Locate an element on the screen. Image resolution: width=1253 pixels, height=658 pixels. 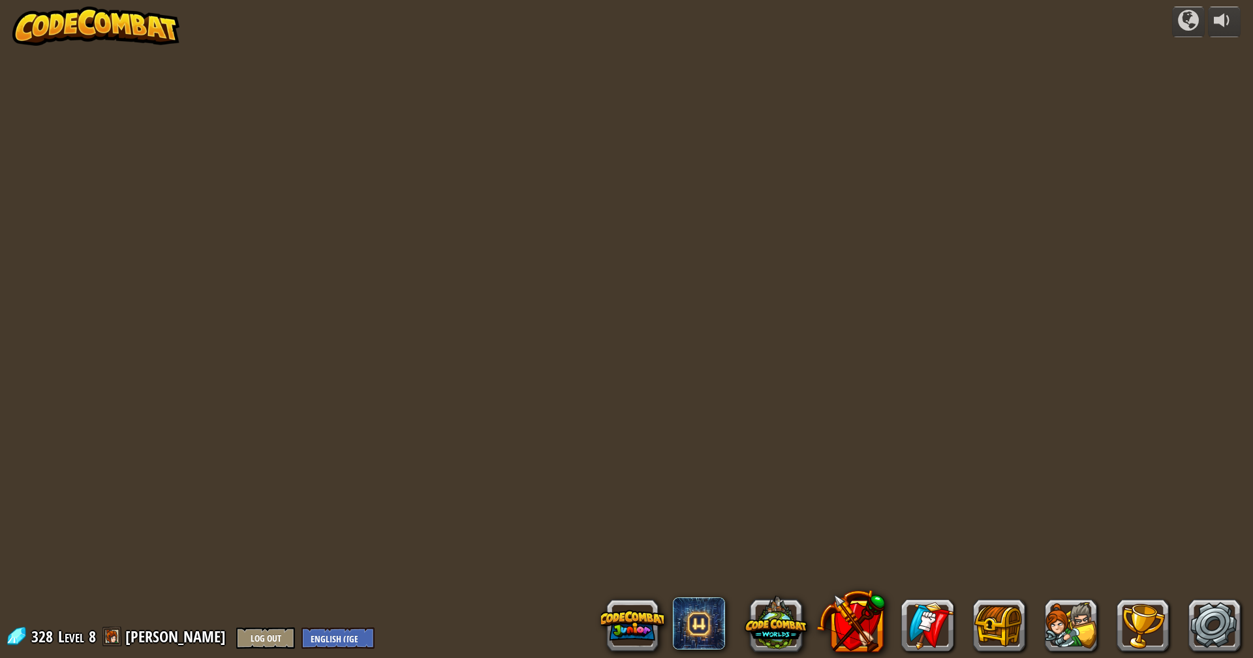
span: 8 is located at coordinates (92, 636).